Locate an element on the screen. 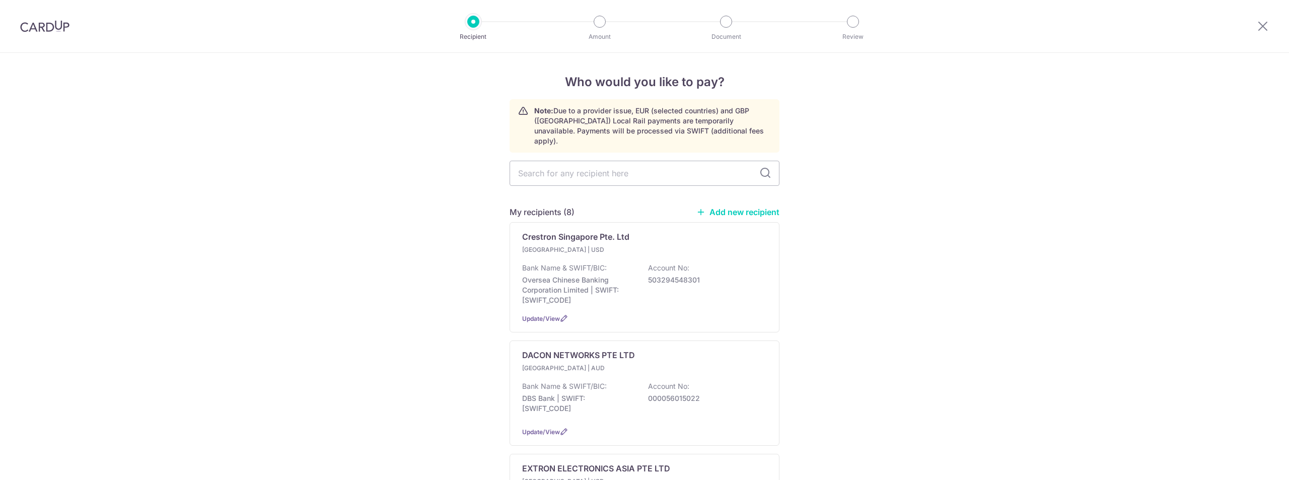  input: Search for any recipient here is located at coordinates (645, 173).